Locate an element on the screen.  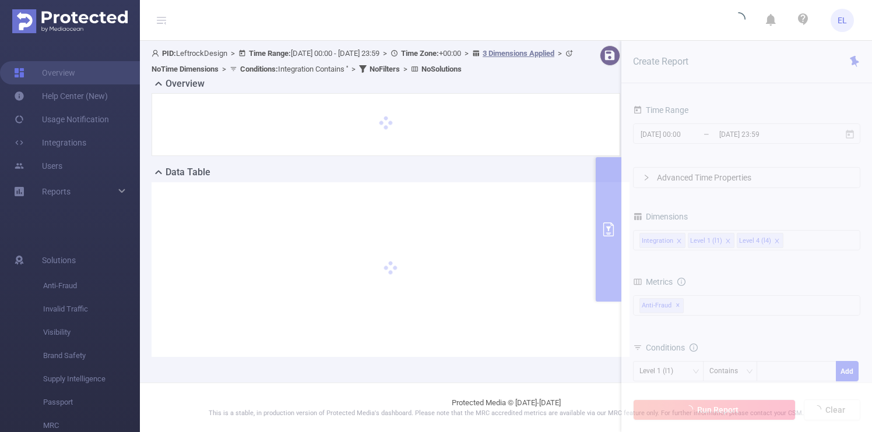
img: Protected Media is located at coordinates (70, 21).